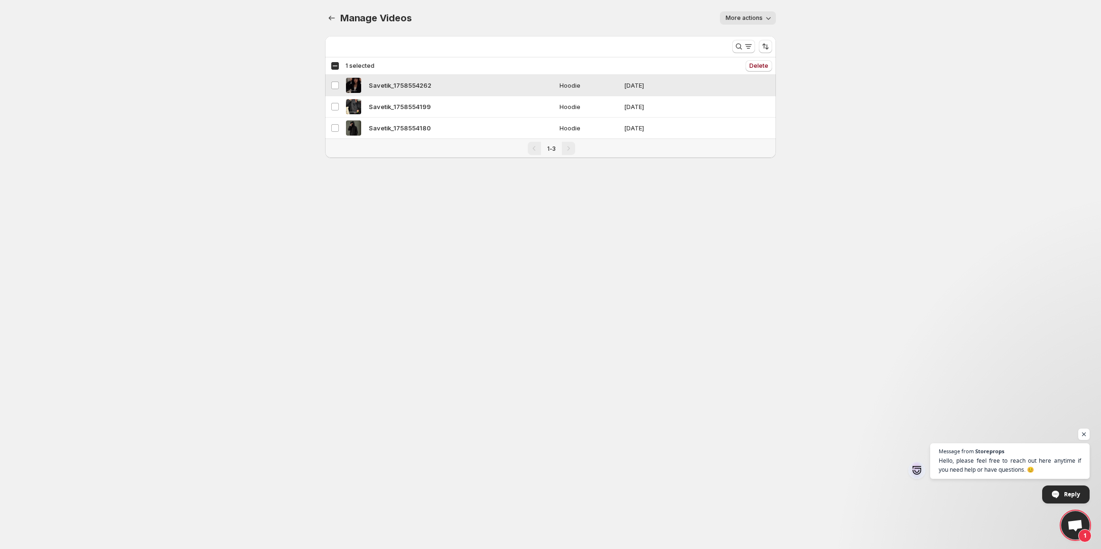  What do you see at coordinates (550, 148) in the screenshot?
I see `nav: Pagination` at bounding box center [550, 148].